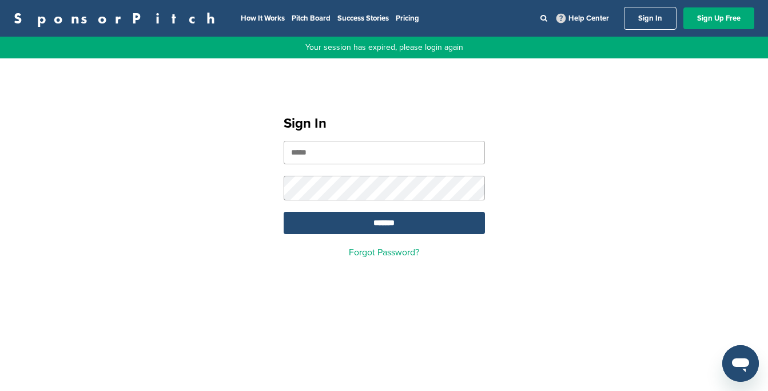 This screenshot has width=768, height=391. Describe the element at coordinates (719, 18) in the screenshot. I see `a: Sign Up Free` at that location.